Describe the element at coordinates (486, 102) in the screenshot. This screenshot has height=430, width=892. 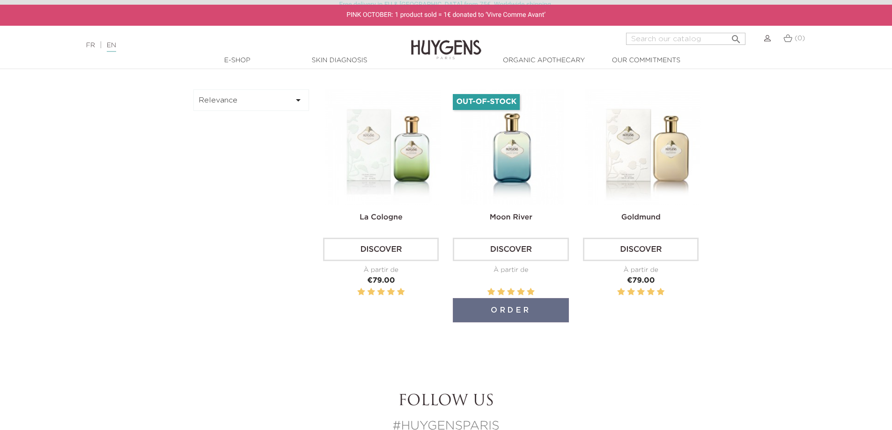
I see `li: Out-of-Stock` at that location.